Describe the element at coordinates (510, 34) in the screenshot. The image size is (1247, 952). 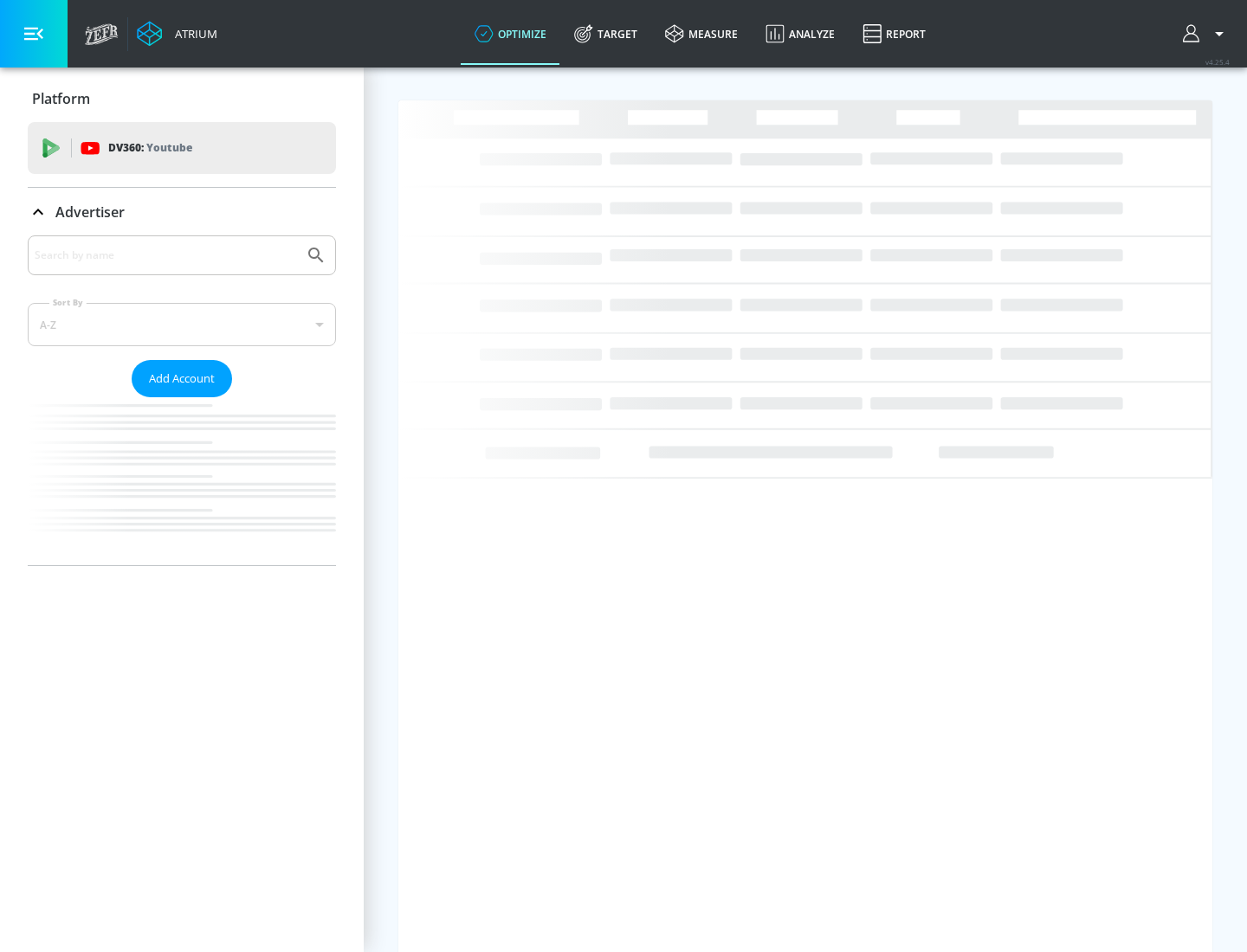
I see `a: optimize` at that location.